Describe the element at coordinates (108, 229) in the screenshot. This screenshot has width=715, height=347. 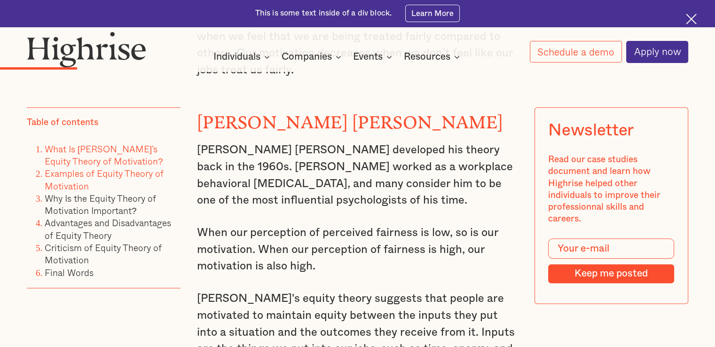
I see `a: Advantages and Disadvantages of Equity Theory` at that location.